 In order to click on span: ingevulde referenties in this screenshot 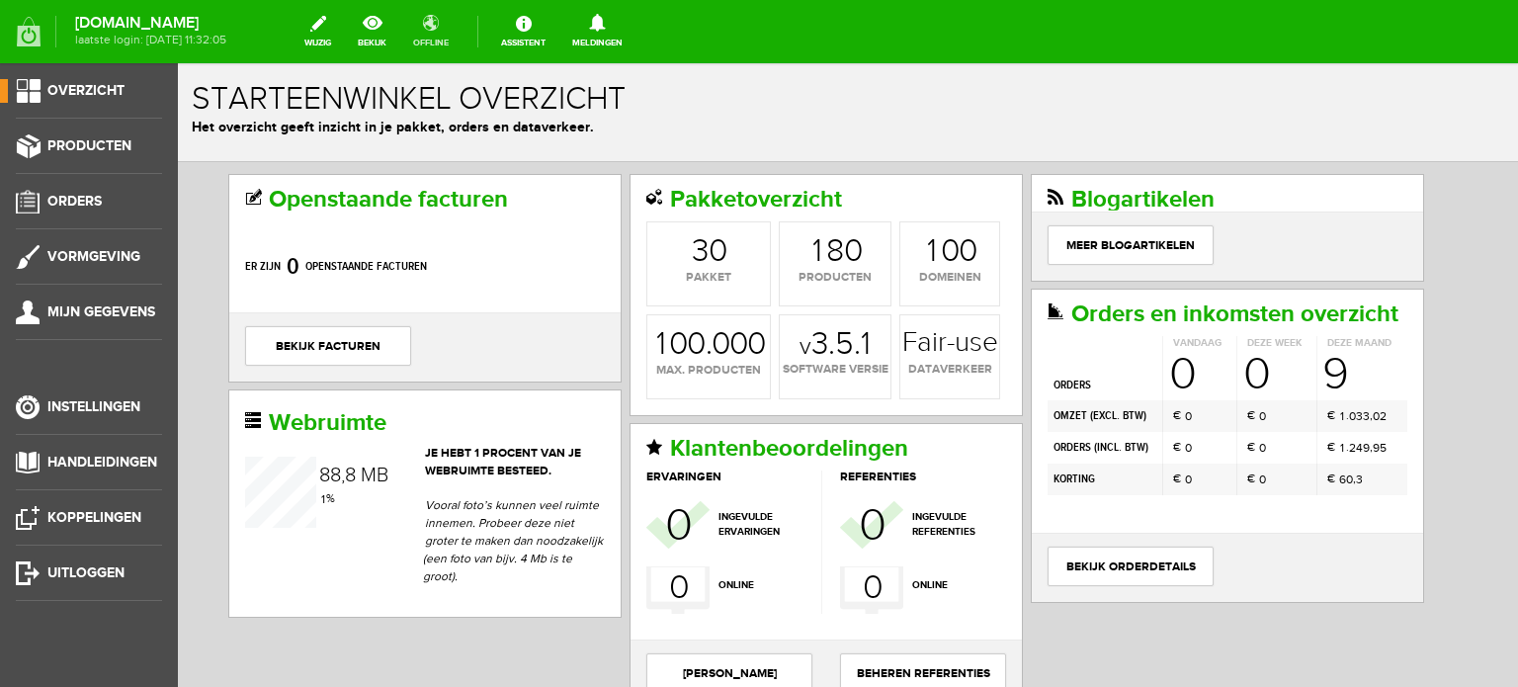, I will do `click(780, 462)`.